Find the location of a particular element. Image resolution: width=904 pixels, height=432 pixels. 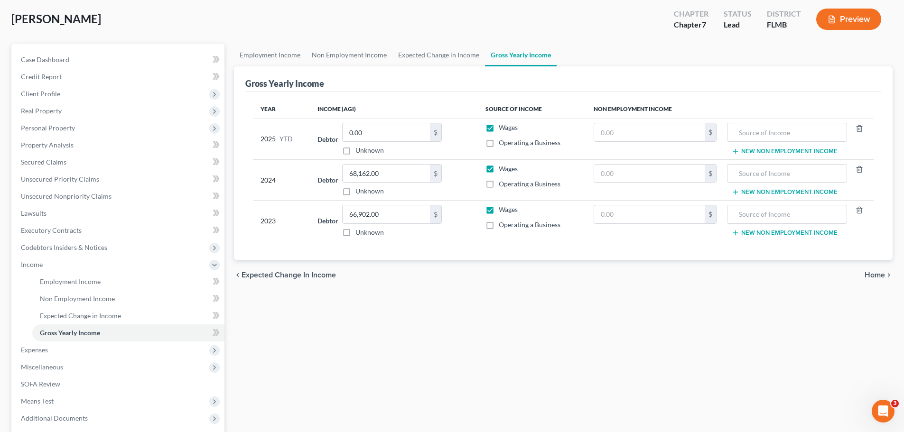

span: Credit Report is located at coordinates (41, 76).